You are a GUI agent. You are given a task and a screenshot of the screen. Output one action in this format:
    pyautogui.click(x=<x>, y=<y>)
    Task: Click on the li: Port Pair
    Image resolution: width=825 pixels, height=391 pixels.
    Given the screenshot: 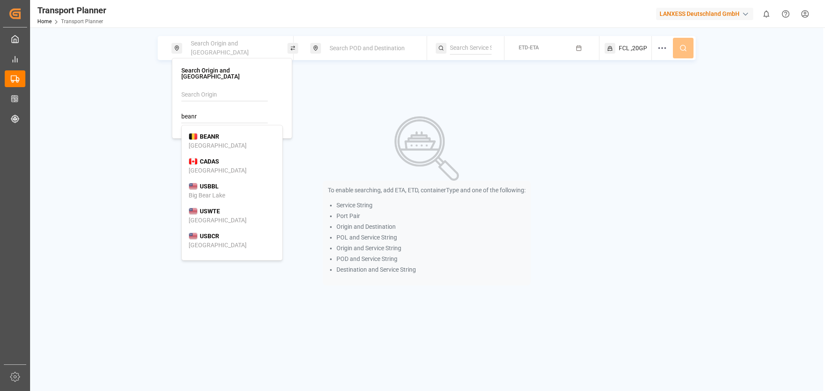 What is the action you would take?
    pyautogui.click(x=431, y=216)
    